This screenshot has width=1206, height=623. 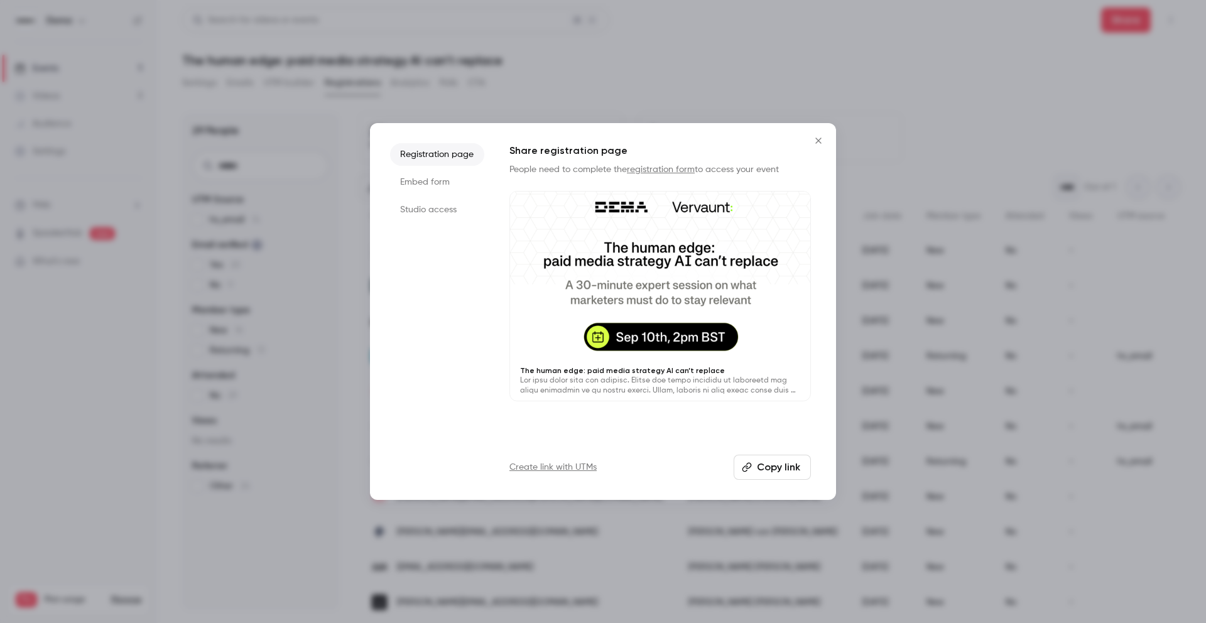 I want to click on button: Close, so click(x=819, y=141).